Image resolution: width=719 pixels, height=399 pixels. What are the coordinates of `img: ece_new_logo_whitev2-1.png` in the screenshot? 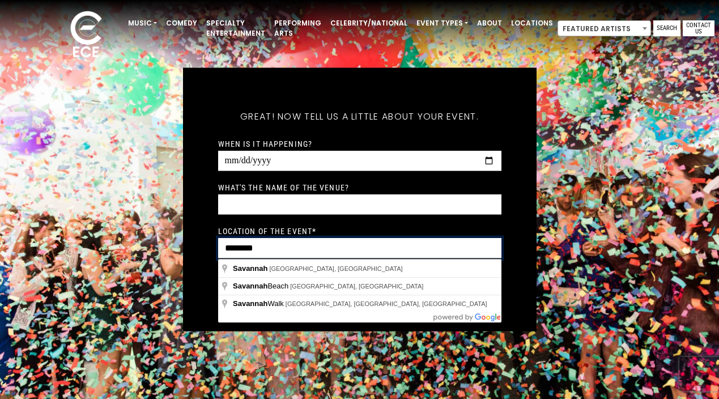 It's located at (86, 35).